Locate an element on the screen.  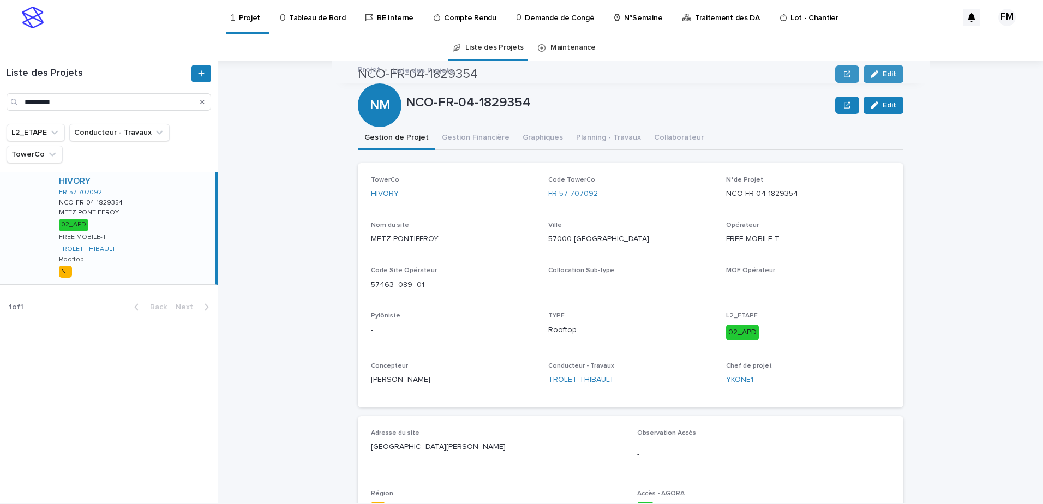
button: Conducteur - Travaux is located at coordinates (120, 133).